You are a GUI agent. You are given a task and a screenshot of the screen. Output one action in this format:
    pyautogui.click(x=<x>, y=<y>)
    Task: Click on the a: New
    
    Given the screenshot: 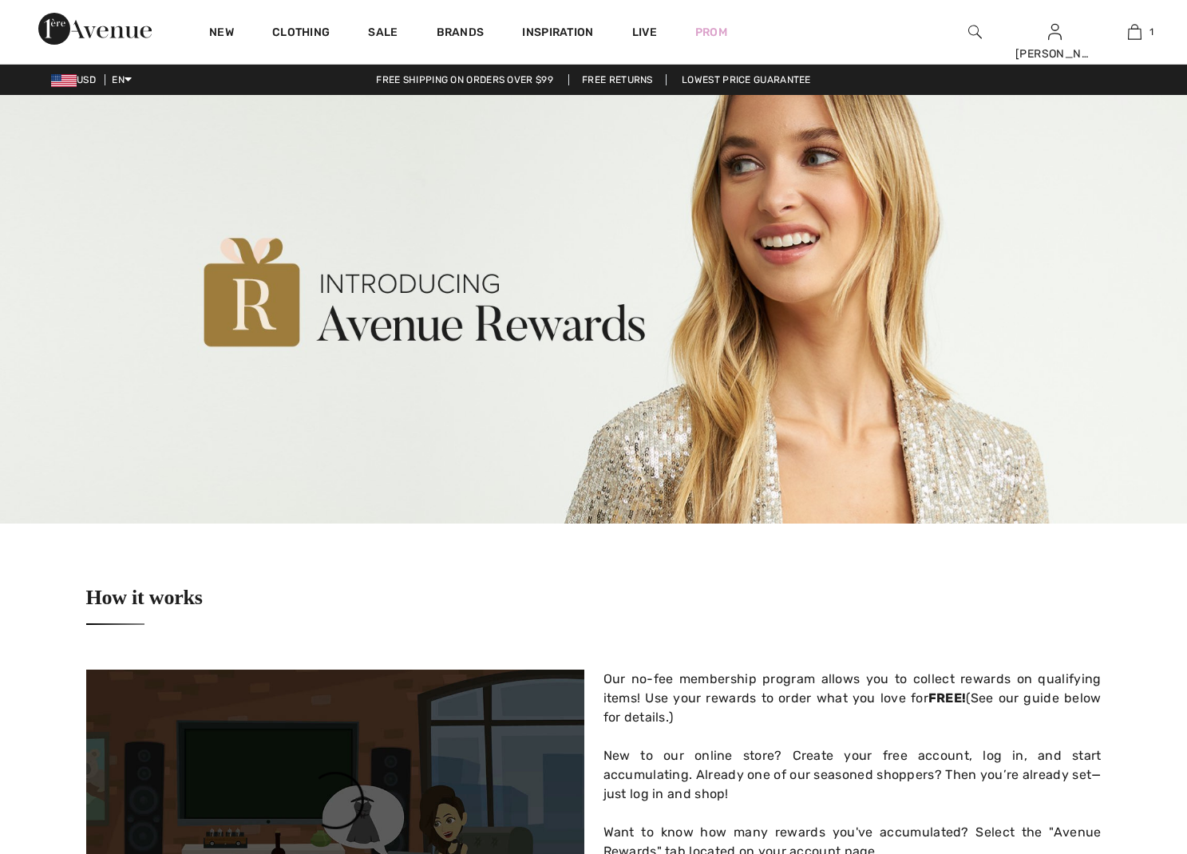 What is the action you would take?
    pyautogui.click(x=221, y=34)
    